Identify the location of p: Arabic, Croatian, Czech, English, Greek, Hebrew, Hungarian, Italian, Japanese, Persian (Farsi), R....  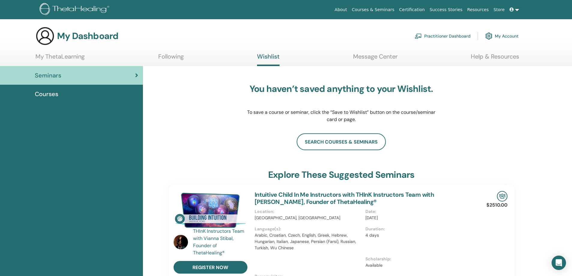
(308, 241).